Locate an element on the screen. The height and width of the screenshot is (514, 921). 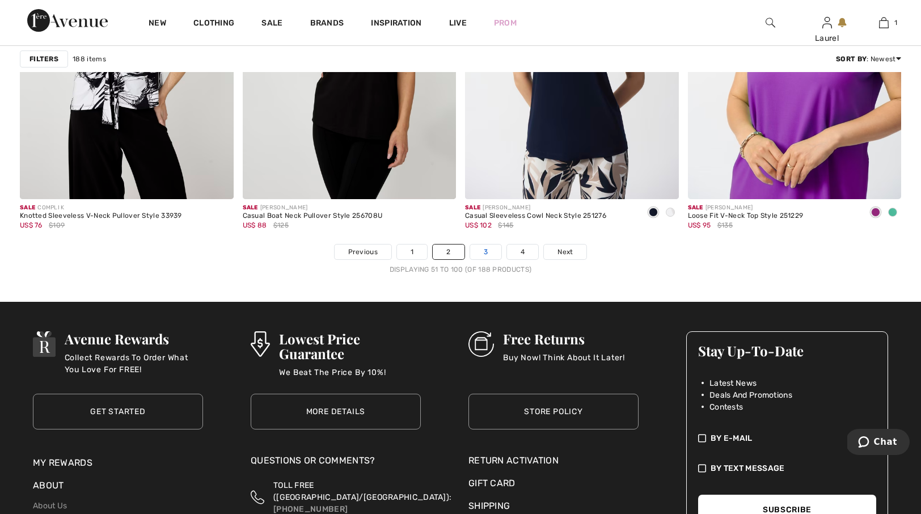
div: Gift Card is located at coordinates (554, 483).